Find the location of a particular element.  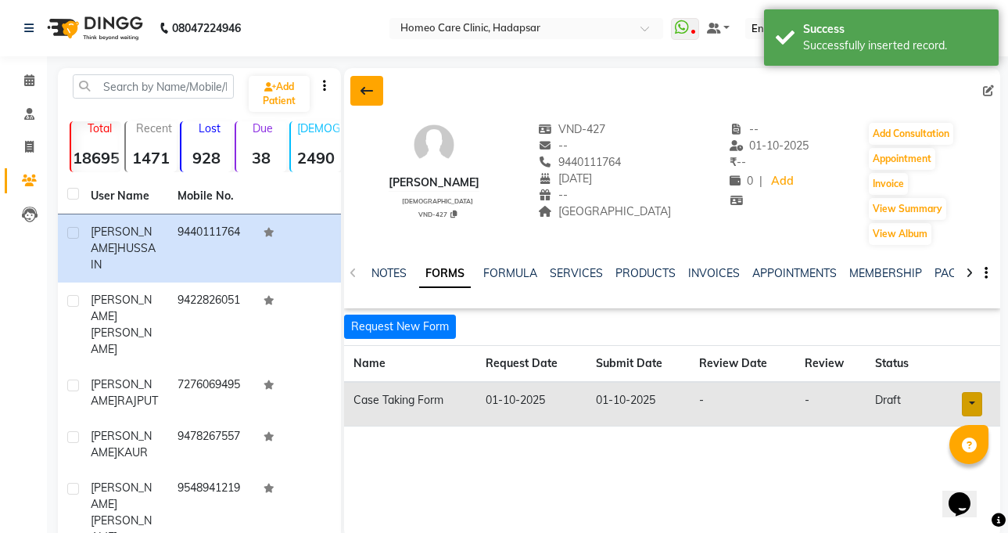

input: Search by Name/Mobile/Email/Code is located at coordinates (153, 86).